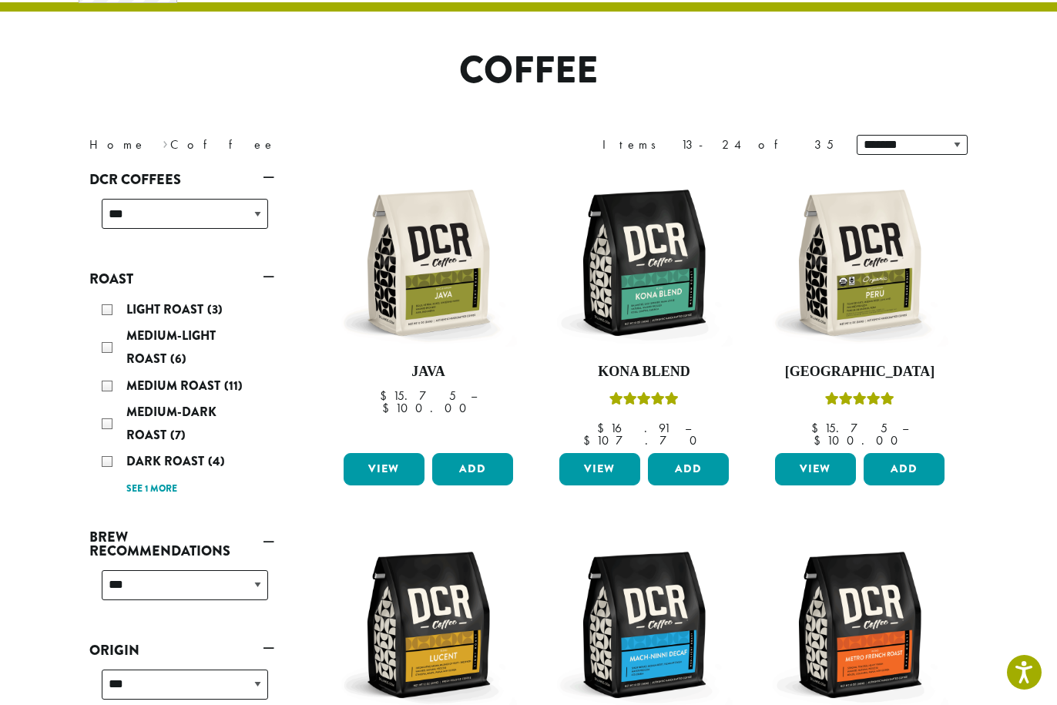  What do you see at coordinates (644, 263) in the screenshot?
I see `img: DCR-12oz-Kona-Blend-Stock-scaled.png` at bounding box center [644, 263].